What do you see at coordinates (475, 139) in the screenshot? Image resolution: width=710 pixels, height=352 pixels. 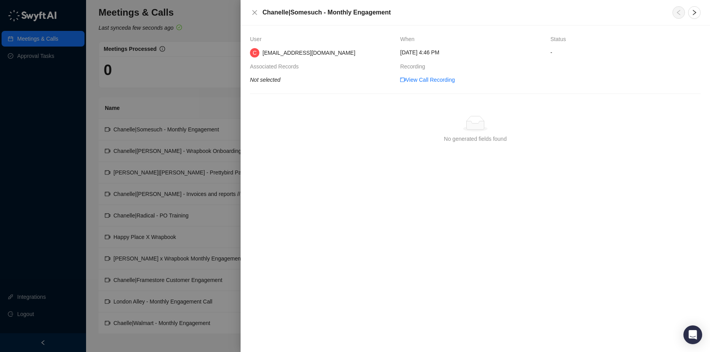 I see `div: No generated fields found` at bounding box center [475, 139].